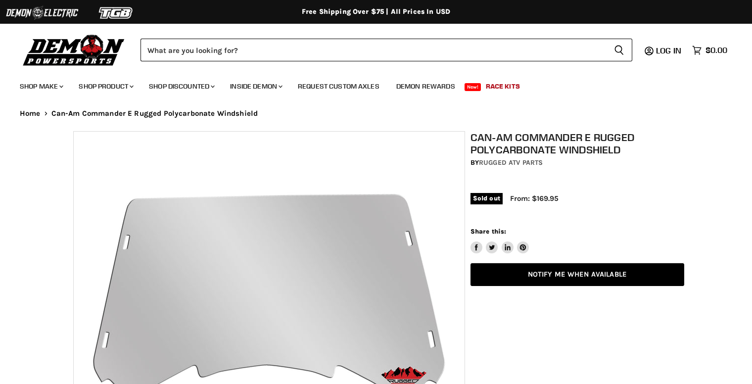 The height and width of the screenshot is (384, 752). I want to click on a: Rugged ATV Parts, so click(510, 162).